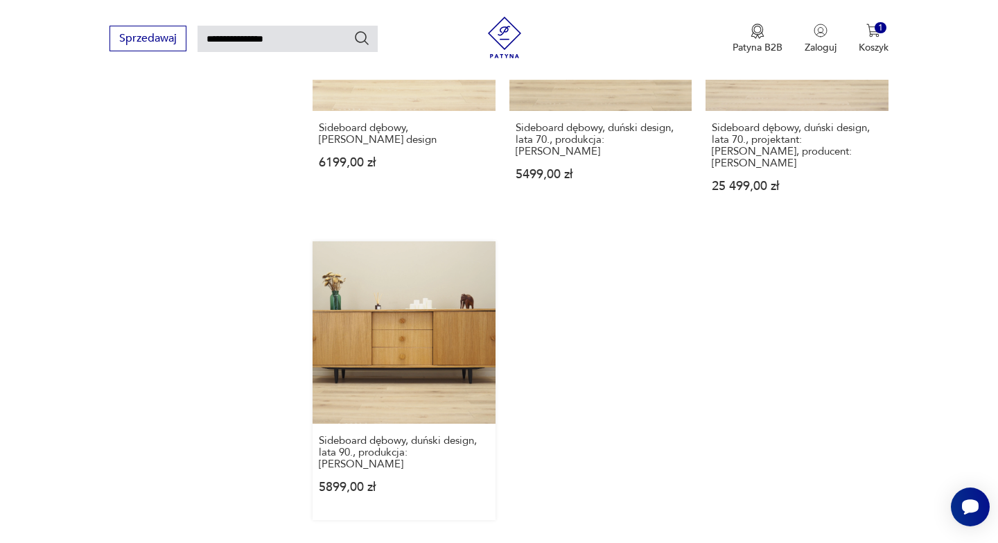 The width and height of the screenshot is (998, 543). I want to click on p: Patyna B2B, so click(758, 47).